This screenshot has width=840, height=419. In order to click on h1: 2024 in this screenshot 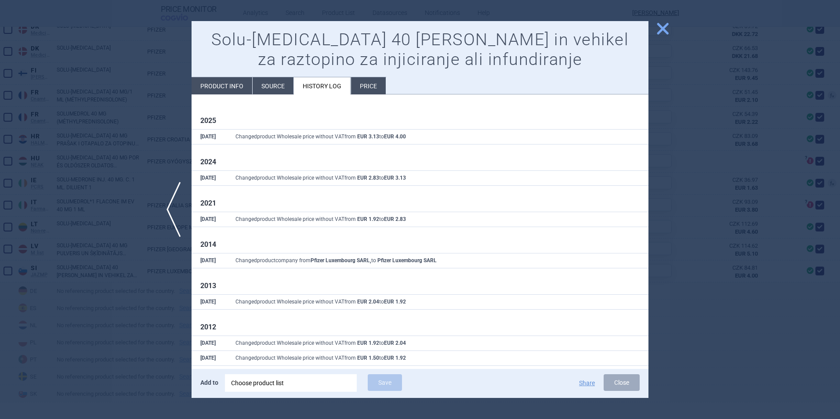, I will do `click(420, 162)`.